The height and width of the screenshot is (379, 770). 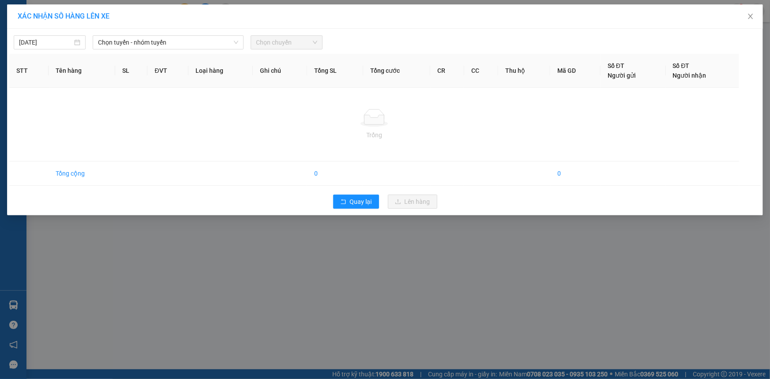 What do you see at coordinates (356, 202) in the screenshot?
I see `button: rollbackQuay lại` at bounding box center [356, 202].